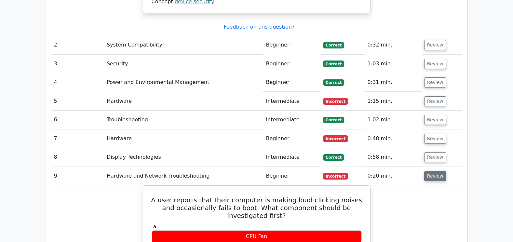 The height and width of the screenshot is (242, 513). Describe the element at coordinates (78, 120) in the screenshot. I see `td: 6` at that location.